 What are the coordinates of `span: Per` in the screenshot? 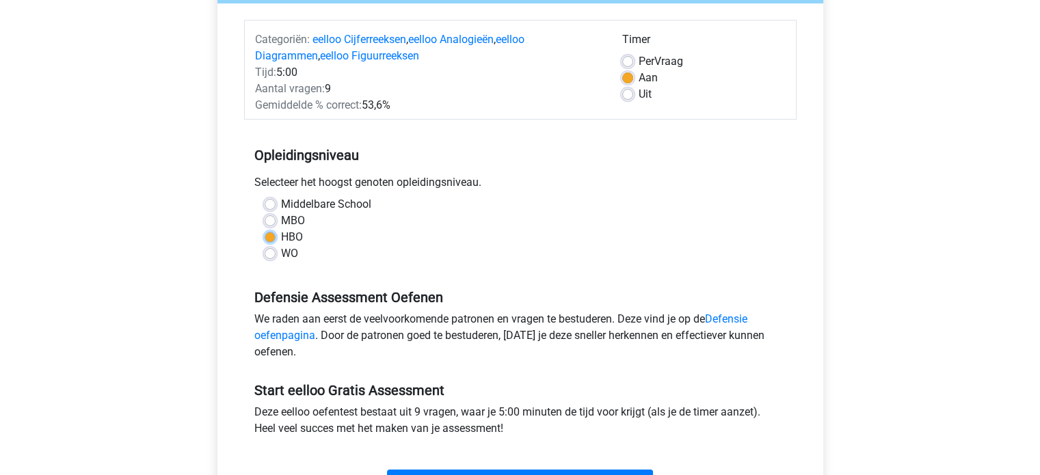 It's located at (646, 61).